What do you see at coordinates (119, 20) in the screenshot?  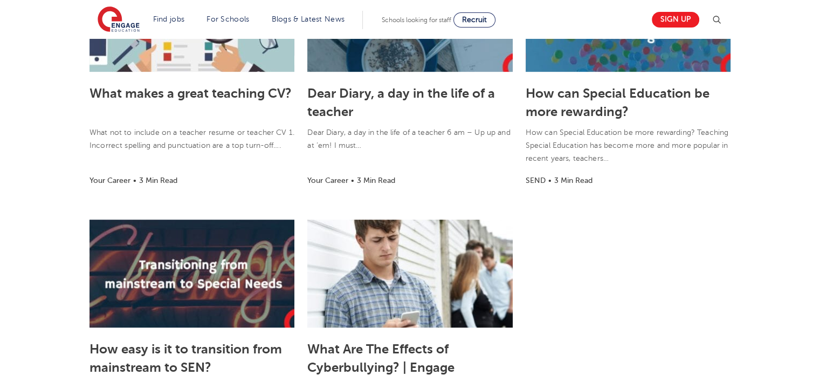 I see `img: Engage Education` at bounding box center [119, 20].